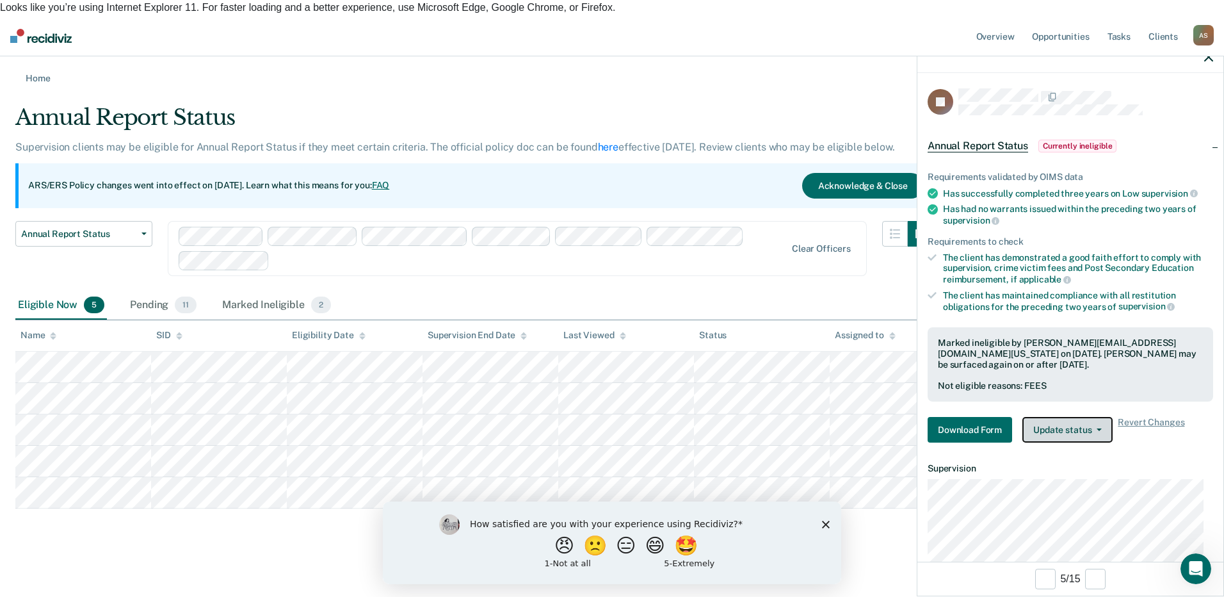 This screenshot has width=1224, height=597. I want to click on div: Close survey, so click(443, 23).